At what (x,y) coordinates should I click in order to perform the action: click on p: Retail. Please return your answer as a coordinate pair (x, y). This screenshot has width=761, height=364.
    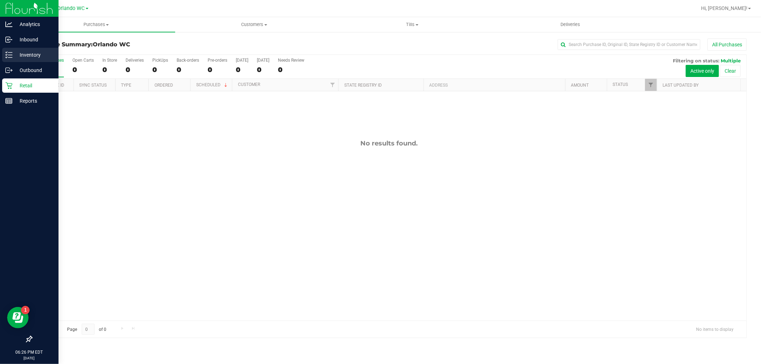
    Looking at the image, I should click on (34, 86).